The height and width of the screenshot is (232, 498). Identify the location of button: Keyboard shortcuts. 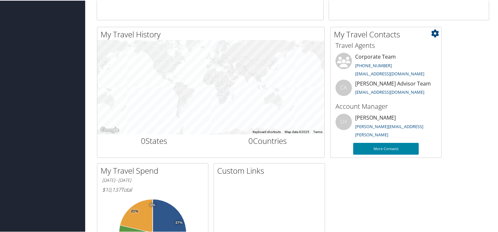
(267, 131).